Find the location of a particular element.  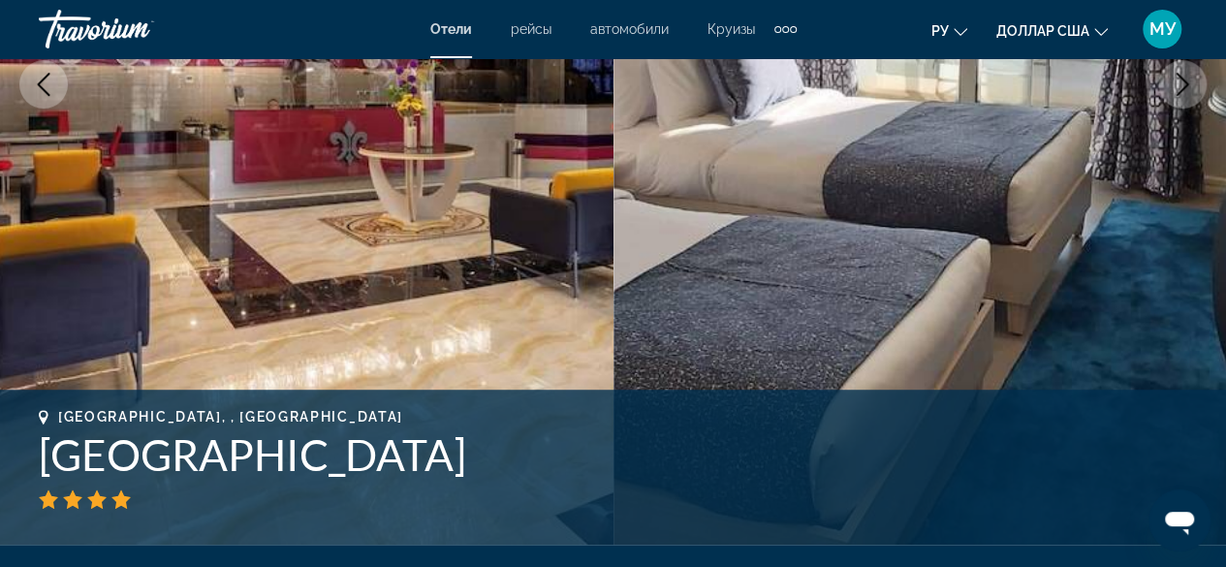

button: Изменить валюту is located at coordinates (1052, 30).